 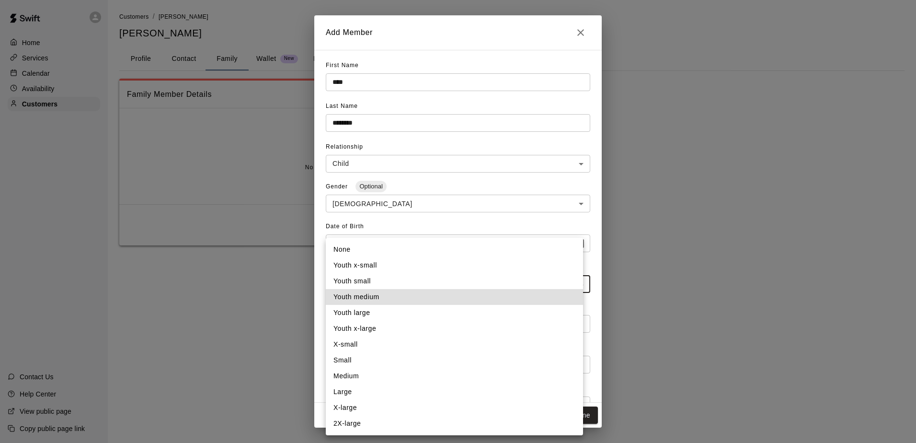 What do you see at coordinates (454, 407) in the screenshot?
I see `li: X-large` at bounding box center [454, 407].